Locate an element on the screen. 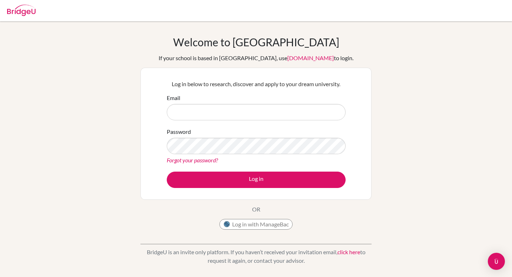 Image resolution: width=512 pixels, height=277 pixels. p: OR is located at coordinates (256, 209).